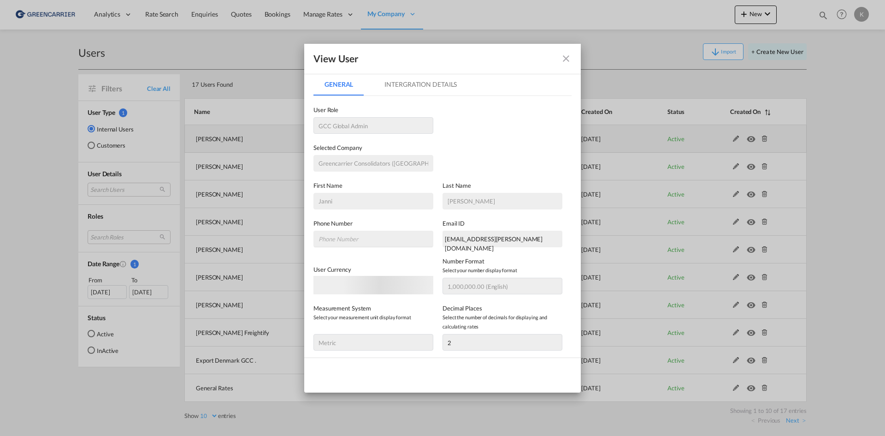  I want to click on md-tab-item: Intergration Details, so click(420, 84).